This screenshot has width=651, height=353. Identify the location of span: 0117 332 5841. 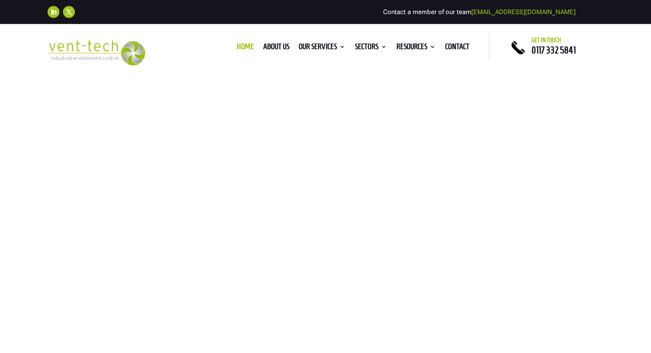
(553, 50).